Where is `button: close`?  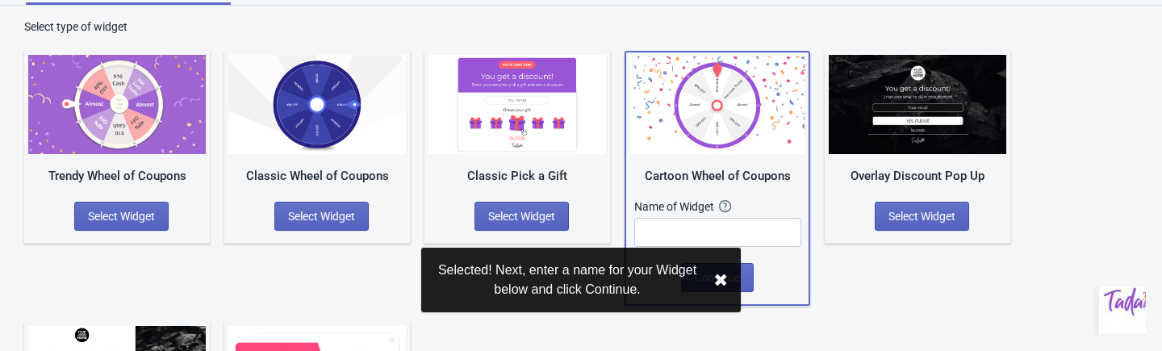
button: close is located at coordinates (721, 280).